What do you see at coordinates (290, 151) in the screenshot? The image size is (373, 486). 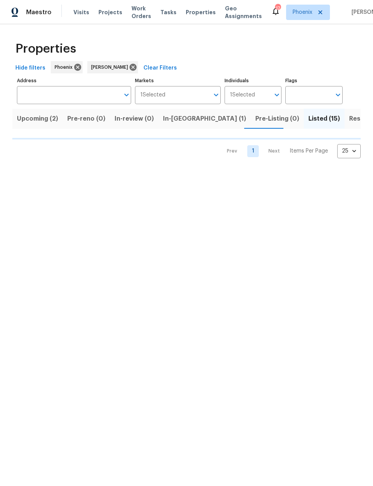 I see `nav: Pagination Navigation` at bounding box center [290, 151].